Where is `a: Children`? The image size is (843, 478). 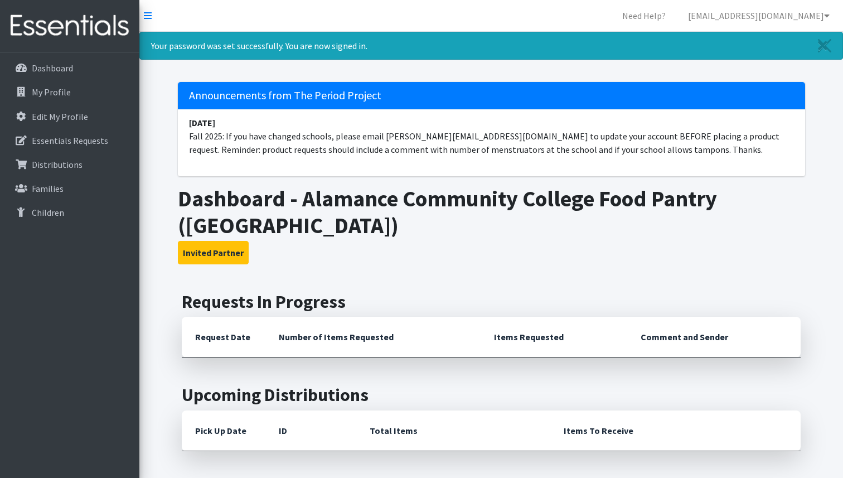
a: Children is located at coordinates (70, 212).